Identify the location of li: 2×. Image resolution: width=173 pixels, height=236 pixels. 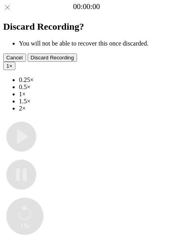
(95, 108).